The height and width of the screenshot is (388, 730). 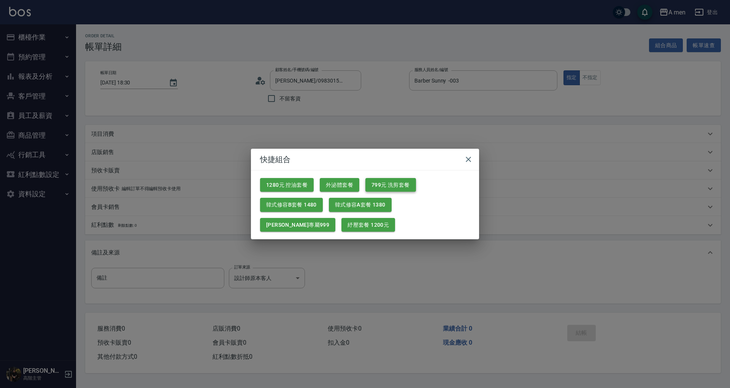 I want to click on button: 韓式修容A套餐 1380, so click(x=360, y=205).